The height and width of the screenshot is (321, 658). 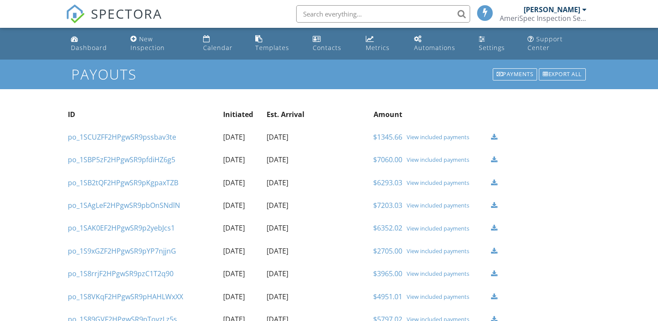 What do you see at coordinates (562, 74) in the screenshot?
I see `div: Export all` at bounding box center [562, 74].